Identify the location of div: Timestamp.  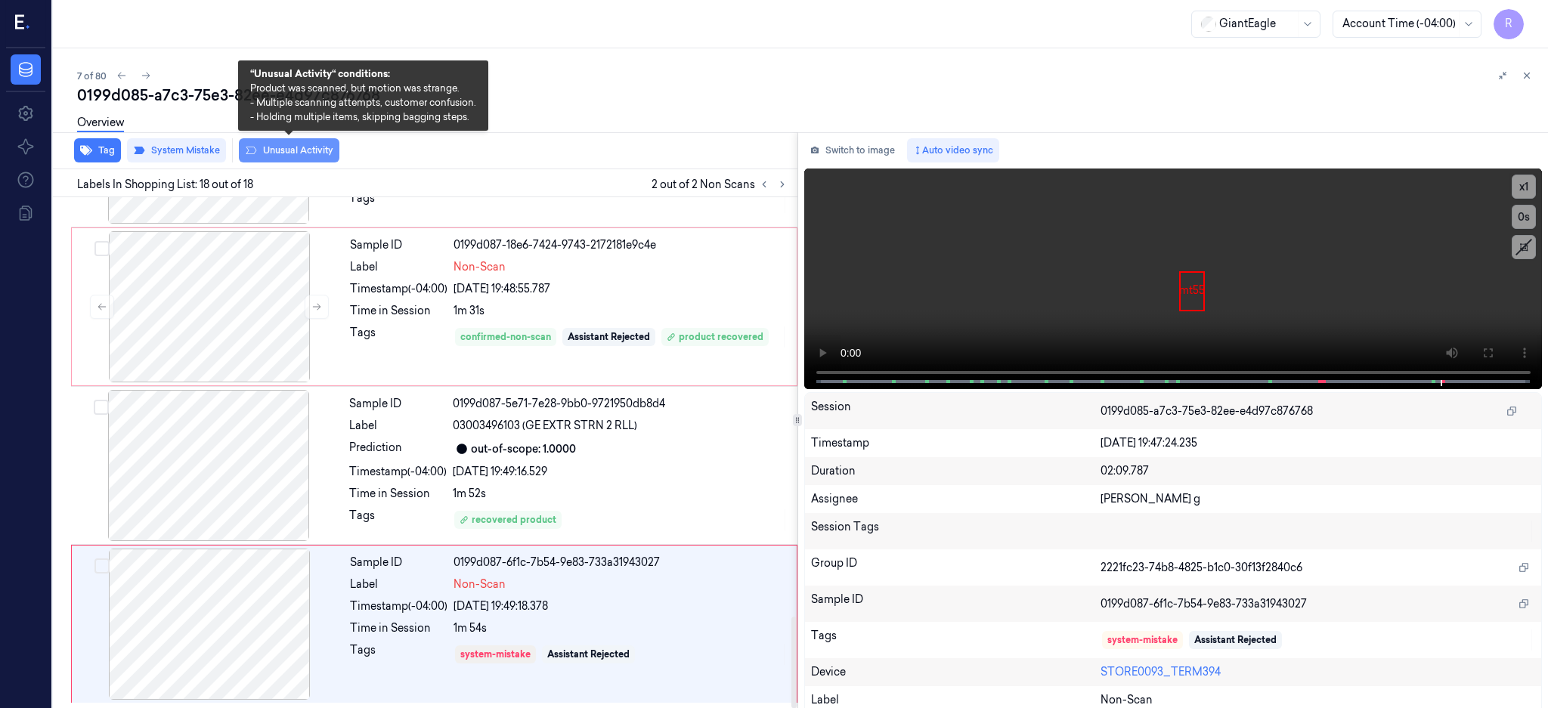
(956, 443).